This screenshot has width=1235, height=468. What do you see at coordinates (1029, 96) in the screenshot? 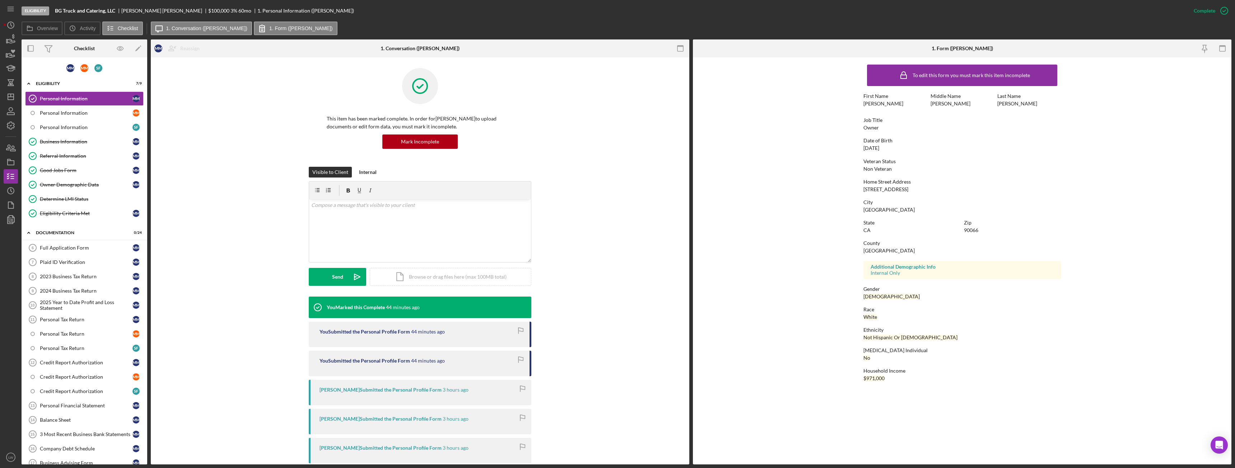
I see `div: Last Name` at bounding box center [1029, 96].